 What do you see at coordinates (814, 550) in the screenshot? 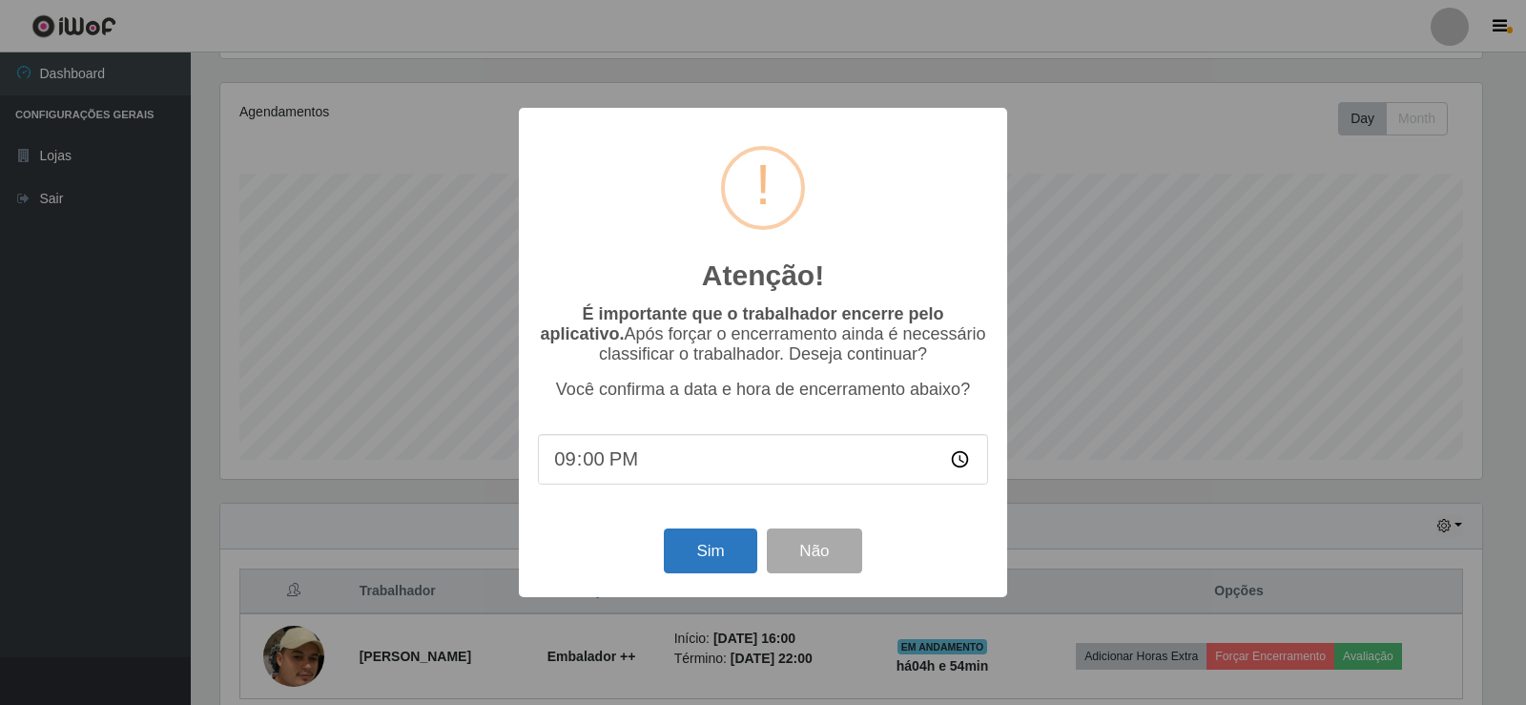
I see `button: Não` at bounding box center [814, 550].